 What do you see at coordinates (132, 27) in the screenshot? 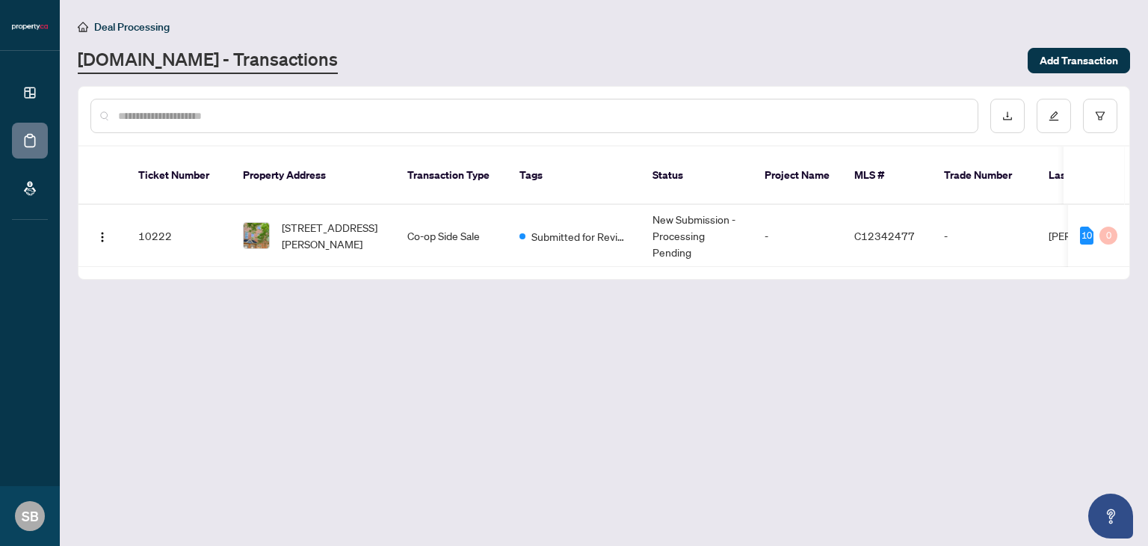
I see `span: Deal Processing` at bounding box center [132, 27].